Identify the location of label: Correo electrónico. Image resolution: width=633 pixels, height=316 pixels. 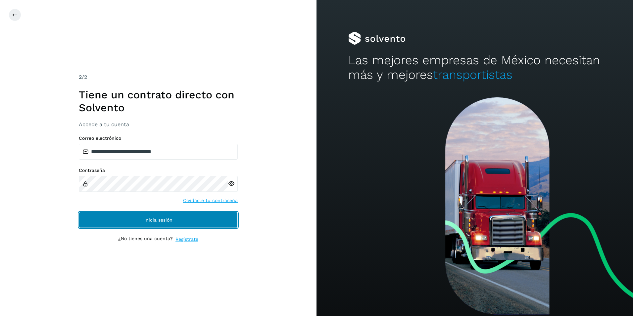
(158, 138).